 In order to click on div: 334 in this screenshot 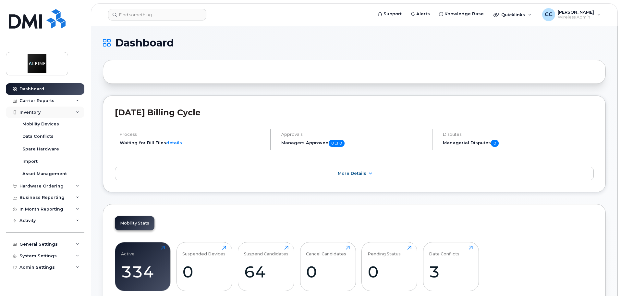, I will do `click(143, 271)`.